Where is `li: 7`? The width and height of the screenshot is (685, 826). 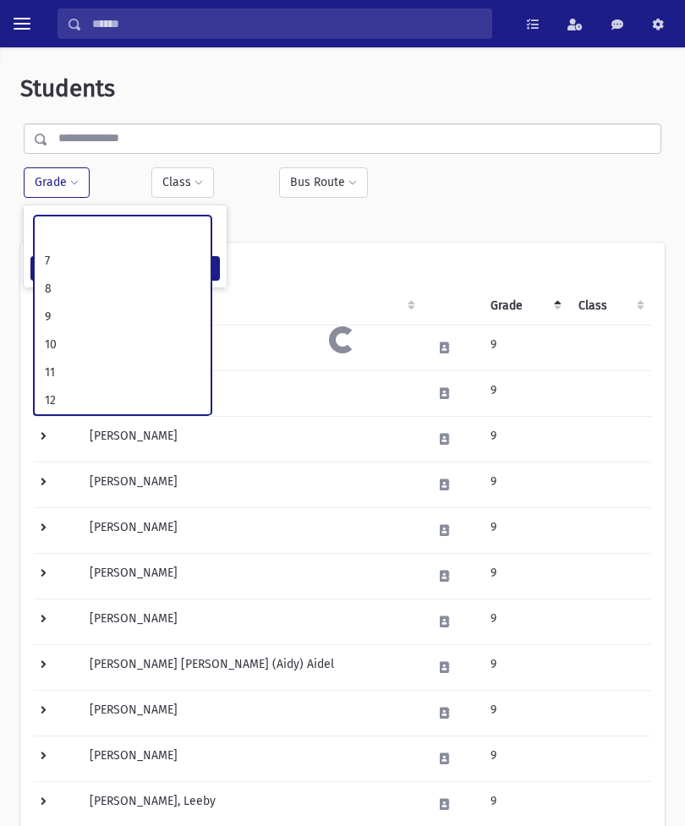
li: 7 is located at coordinates (123, 260).